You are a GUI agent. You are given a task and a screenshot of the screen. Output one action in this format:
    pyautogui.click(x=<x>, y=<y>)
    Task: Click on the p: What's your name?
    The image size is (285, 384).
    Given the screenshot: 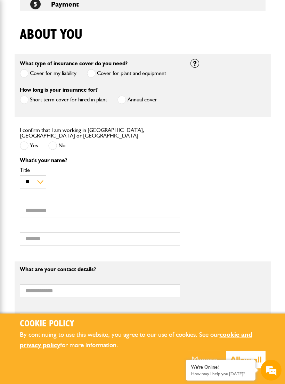 What is the action you would take?
    pyautogui.click(x=100, y=160)
    